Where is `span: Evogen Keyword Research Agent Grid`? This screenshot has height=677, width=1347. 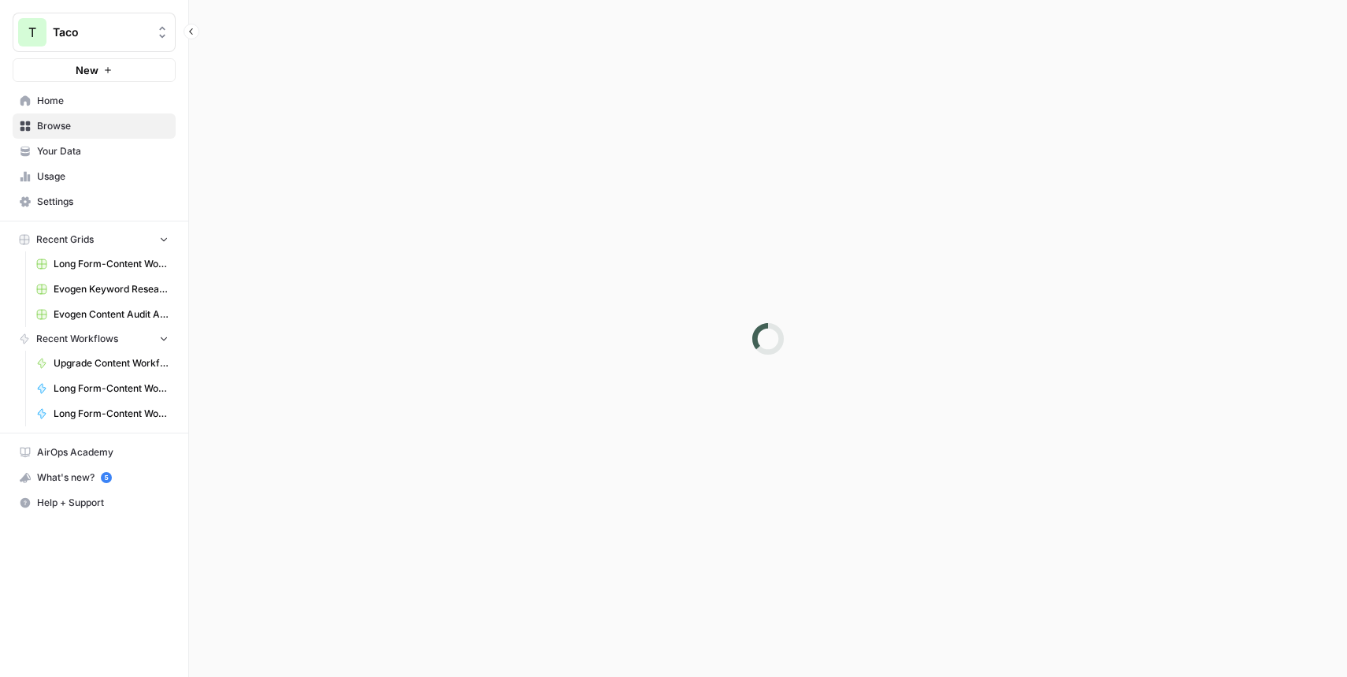 span: Evogen Keyword Research Agent Grid is located at coordinates (111, 289).